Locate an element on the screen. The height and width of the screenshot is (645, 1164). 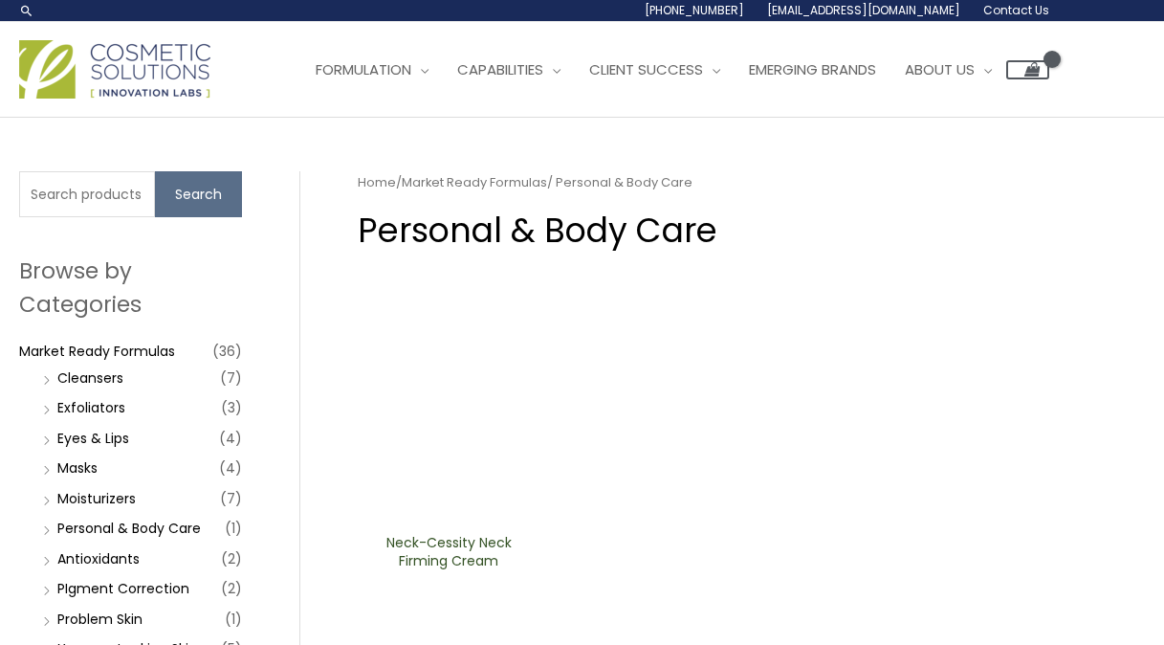
a: Eyes & Lips is located at coordinates (93, 438).